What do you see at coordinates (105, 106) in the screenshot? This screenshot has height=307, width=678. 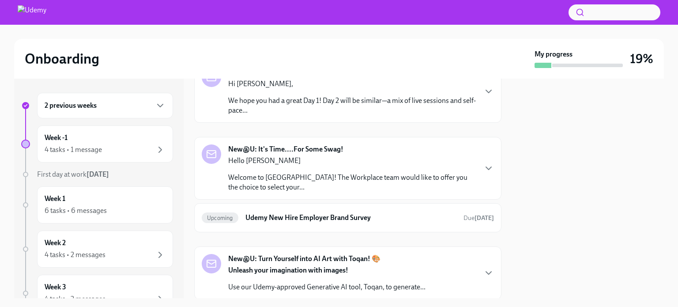 I see `div: 2 previous weeks` at bounding box center [105, 106].